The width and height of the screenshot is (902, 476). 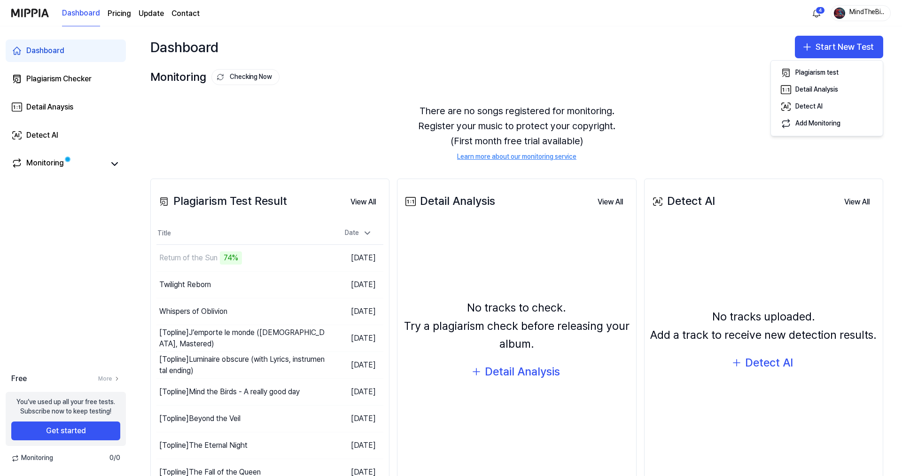 I want to click on img: profile, so click(x=840, y=13).